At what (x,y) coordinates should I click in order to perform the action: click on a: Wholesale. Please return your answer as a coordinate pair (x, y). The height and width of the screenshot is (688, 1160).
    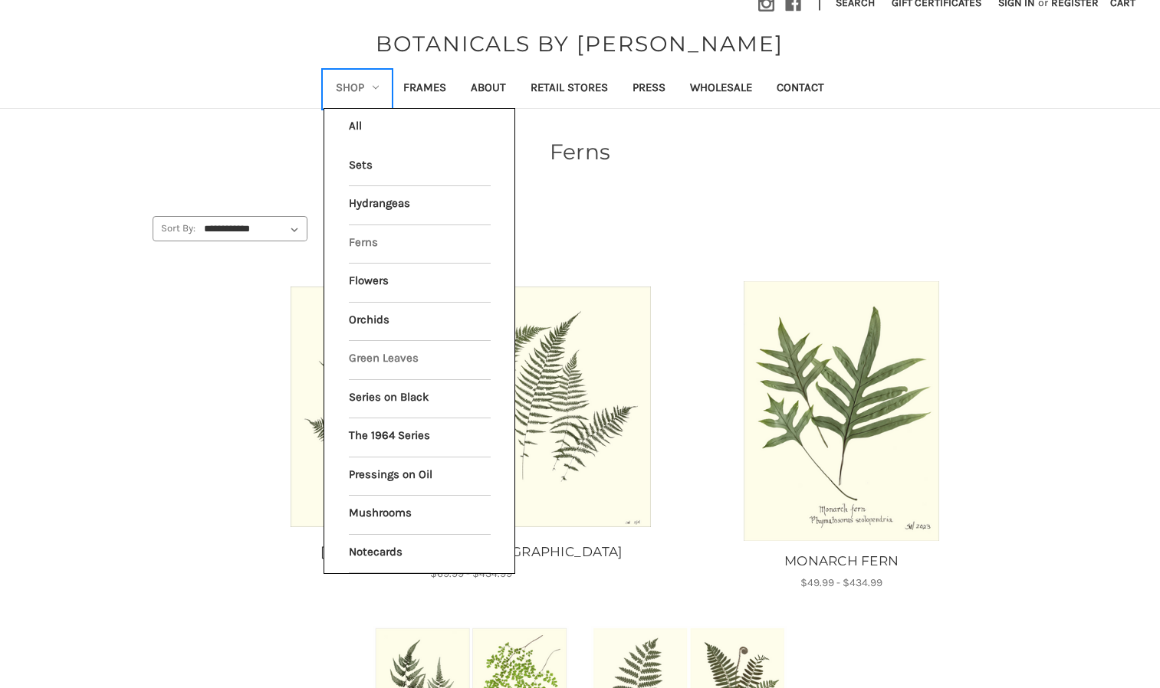
    Looking at the image, I should click on (720, 89).